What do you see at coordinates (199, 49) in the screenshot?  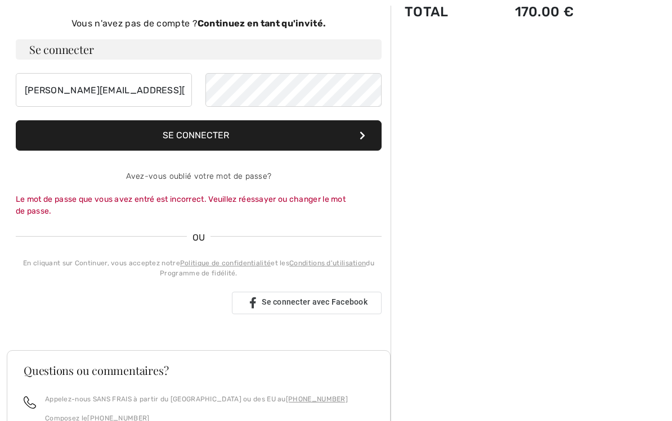 I see `h3: Se connecter` at bounding box center [199, 49].